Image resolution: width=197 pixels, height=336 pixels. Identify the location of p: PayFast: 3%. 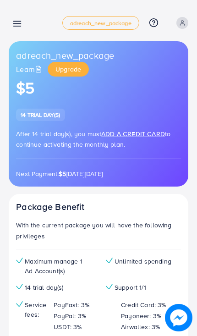
(71, 304).